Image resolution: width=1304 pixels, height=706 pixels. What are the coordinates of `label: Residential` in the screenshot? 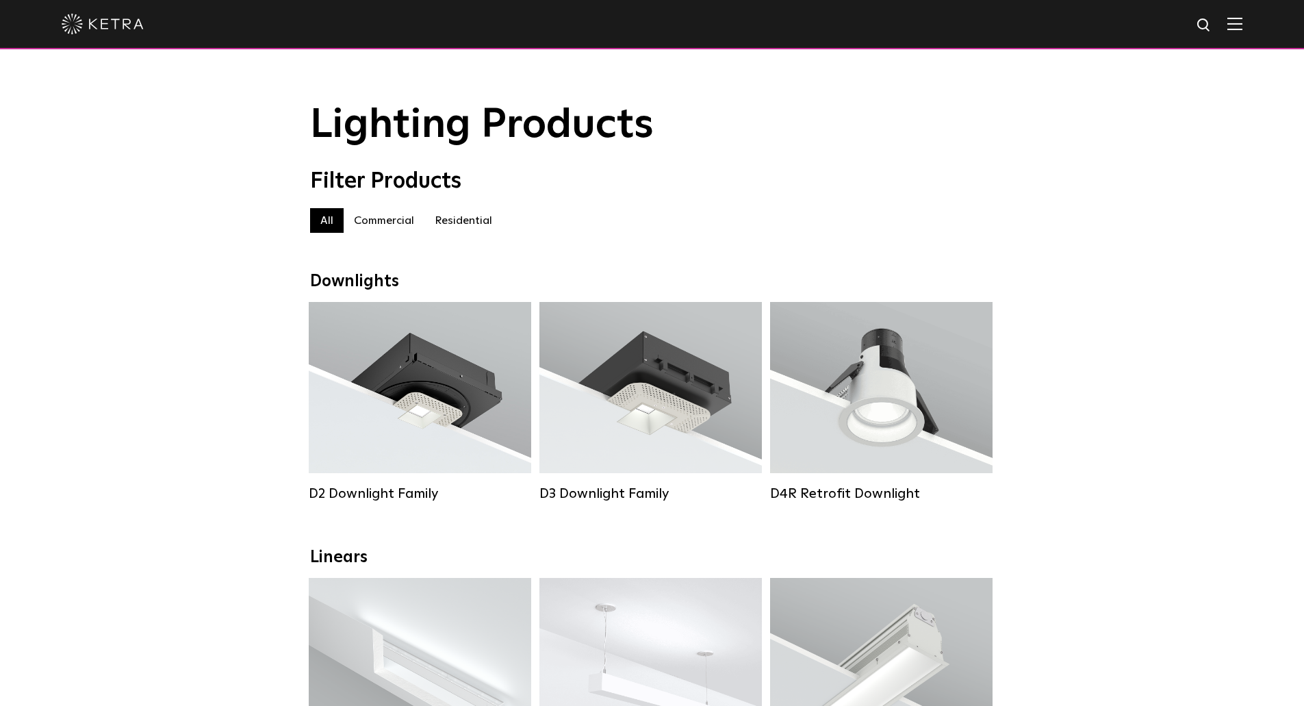 It's located at (463, 220).